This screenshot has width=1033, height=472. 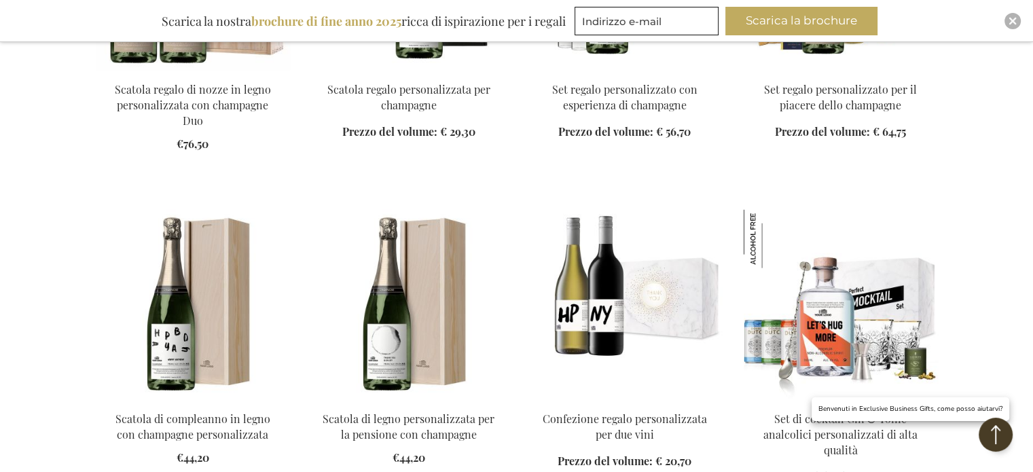 What do you see at coordinates (801, 20) in the screenshot?
I see `font: Scarica la brochure` at bounding box center [801, 20].